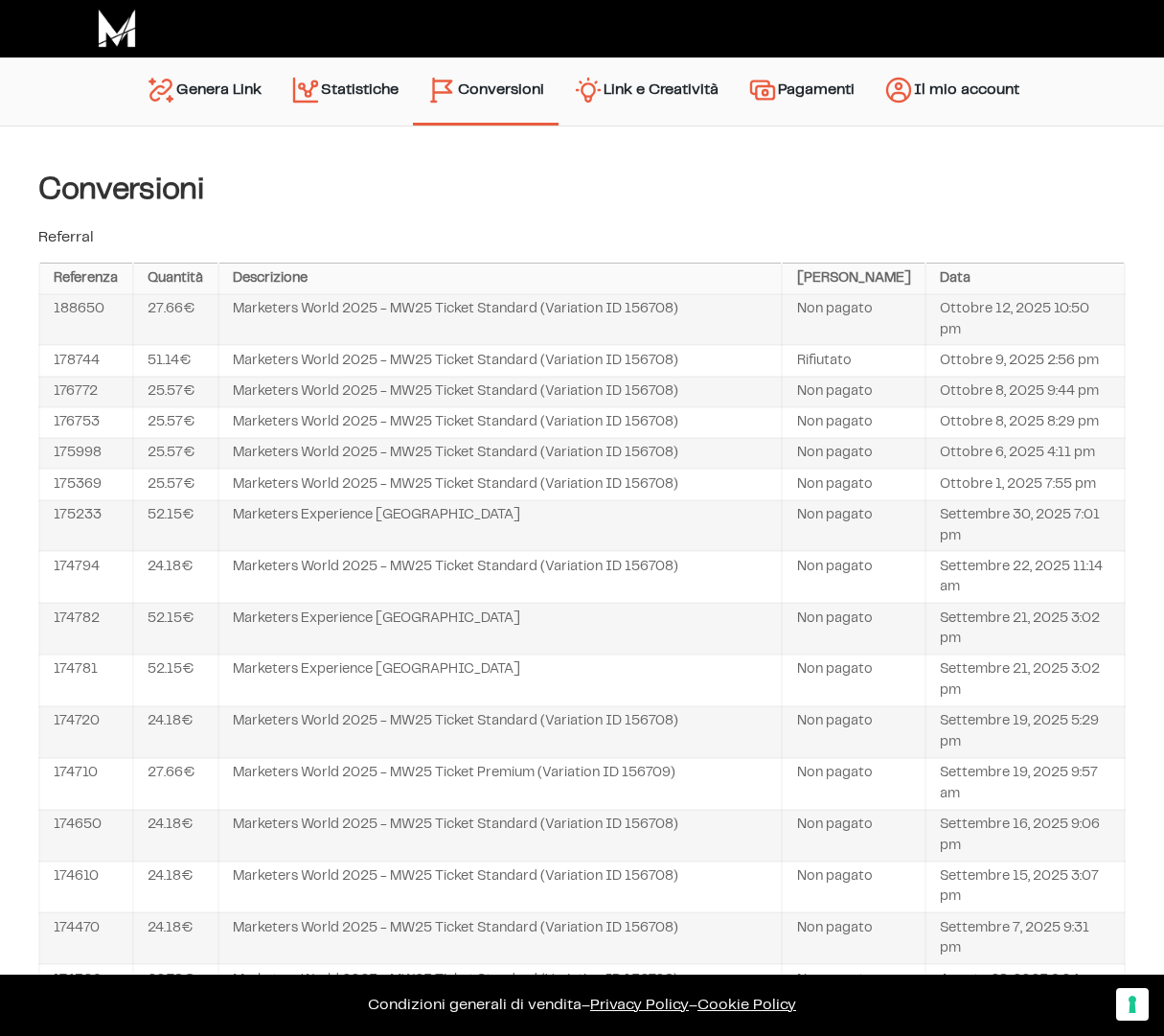 The height and width of the screenshot is (1036, 1164). Describe the element at coordinates (1025, 422) in the screenshot. I see `td: Ottobre 8, 2025 8:29 pm` at that location.